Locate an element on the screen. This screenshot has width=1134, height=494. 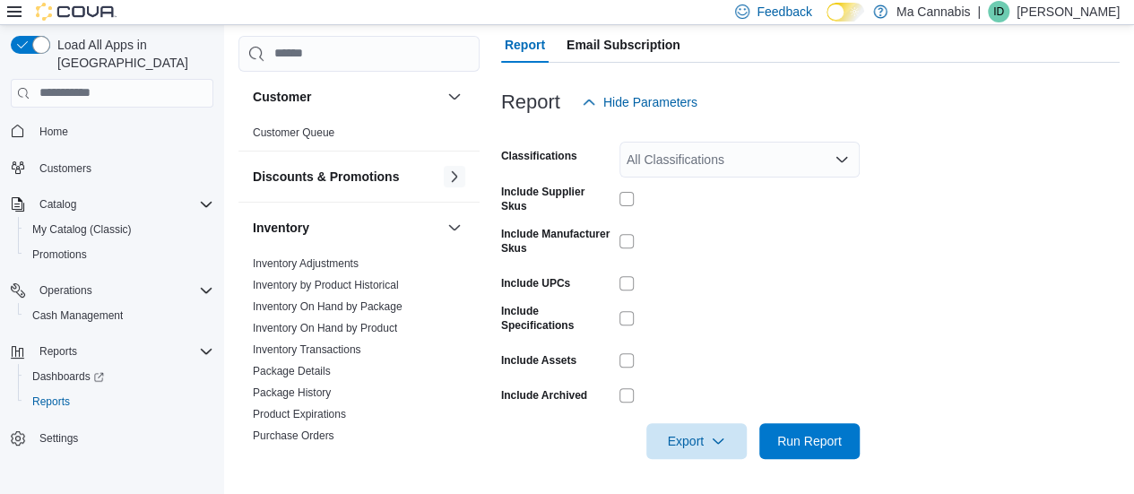
a: Settings is located at coordinates (58, 438).